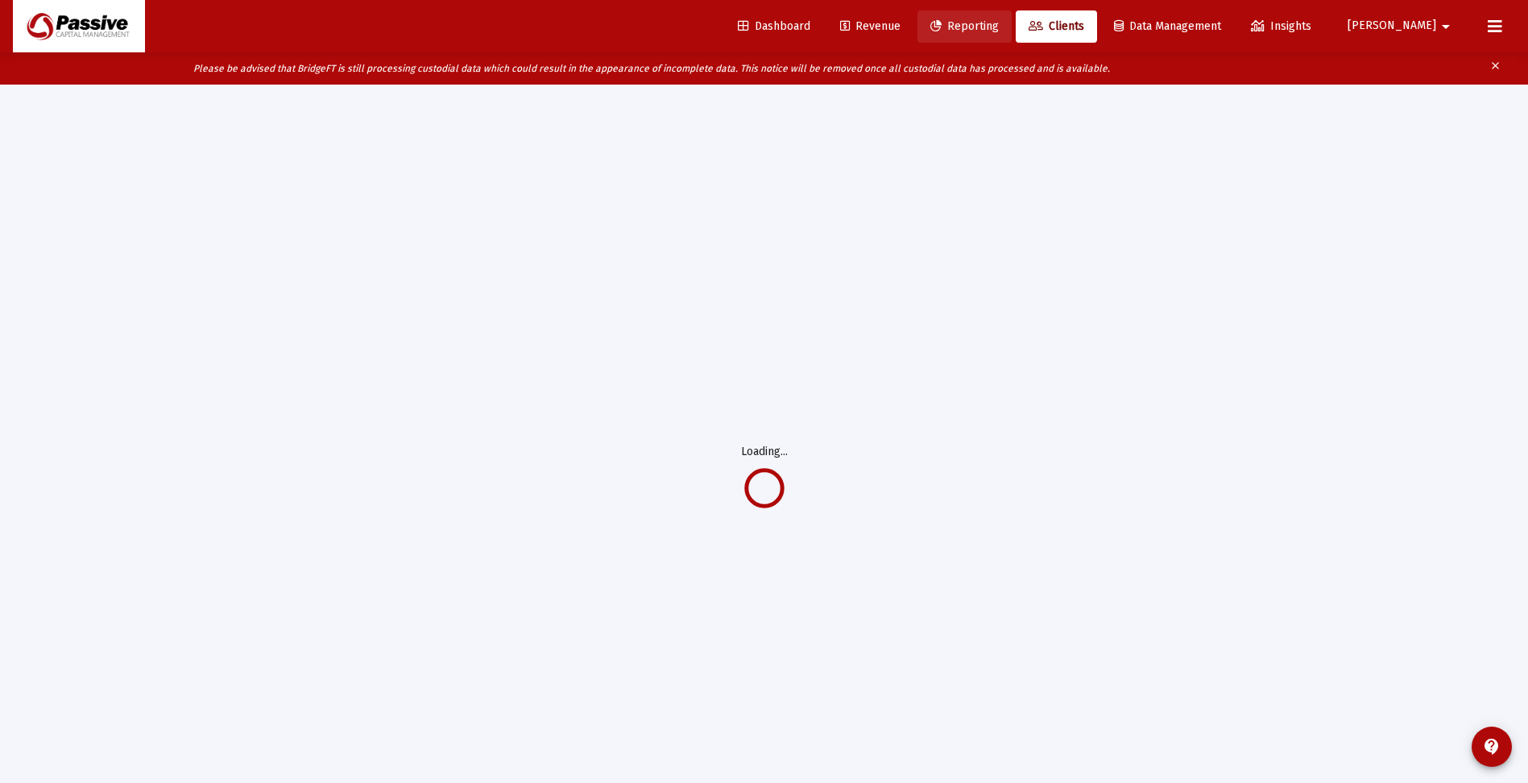 The image size is (1528, 783). I want to click on span: Data Management, so click(1167, 26).